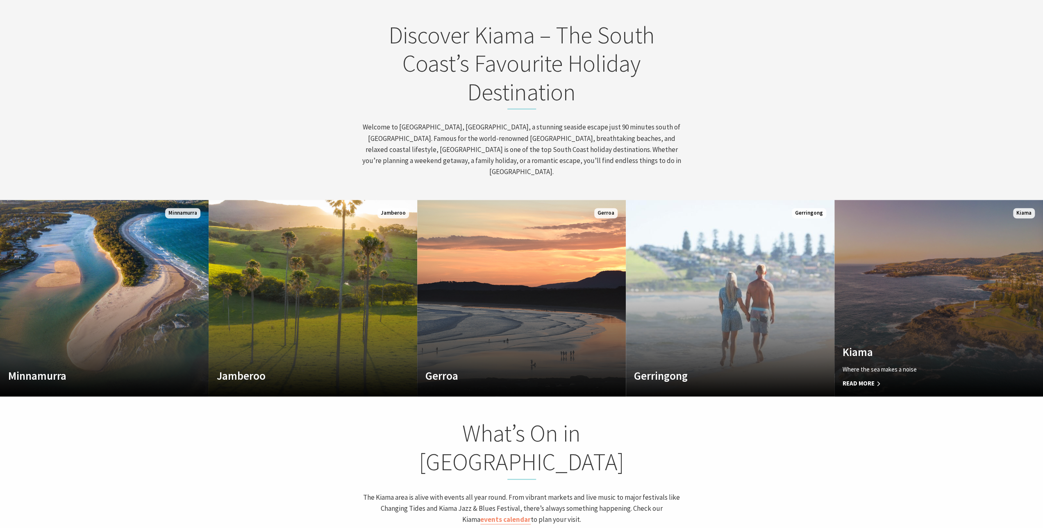  What do you see at coordinates (393, 213) in the screenshot?
I see `span: Jamberoo` at bounding box center [393, 213].